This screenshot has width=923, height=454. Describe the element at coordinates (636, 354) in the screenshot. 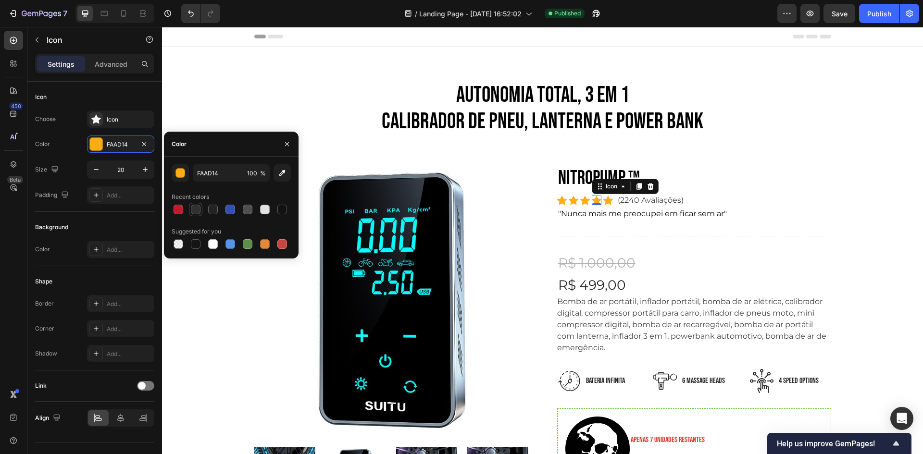

I see `p: 4 Speed options` at that location.